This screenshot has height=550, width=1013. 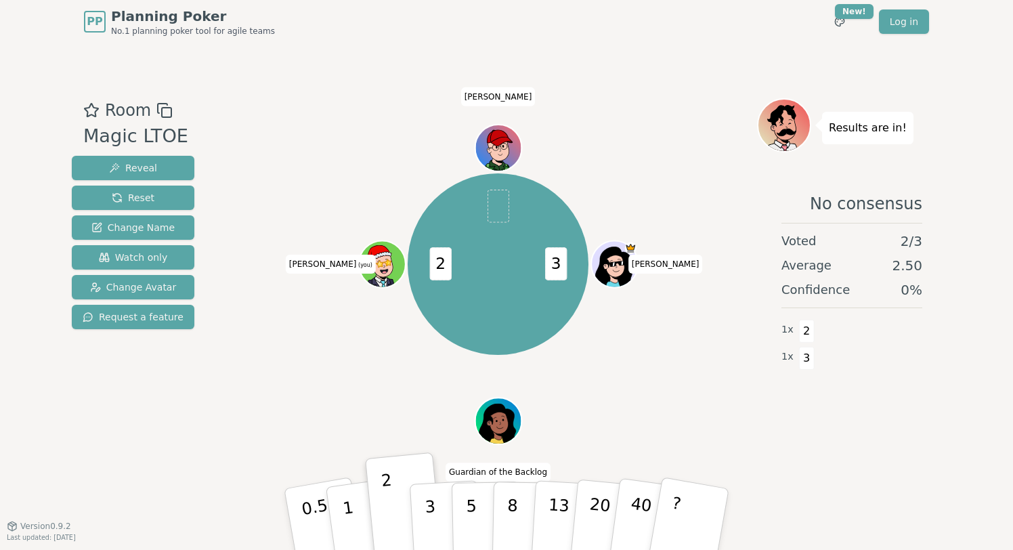 I want to click on span: (you), so click(x=364, y=265).